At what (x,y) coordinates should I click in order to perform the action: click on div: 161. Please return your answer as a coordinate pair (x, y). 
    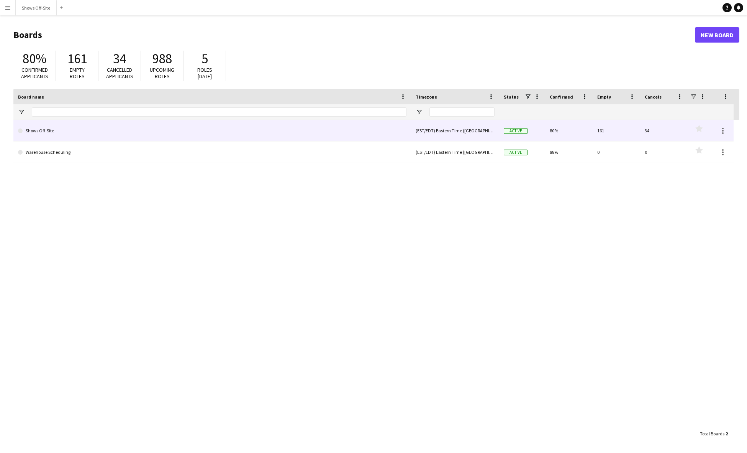
    Looking at the image, I should click on (617, 130).